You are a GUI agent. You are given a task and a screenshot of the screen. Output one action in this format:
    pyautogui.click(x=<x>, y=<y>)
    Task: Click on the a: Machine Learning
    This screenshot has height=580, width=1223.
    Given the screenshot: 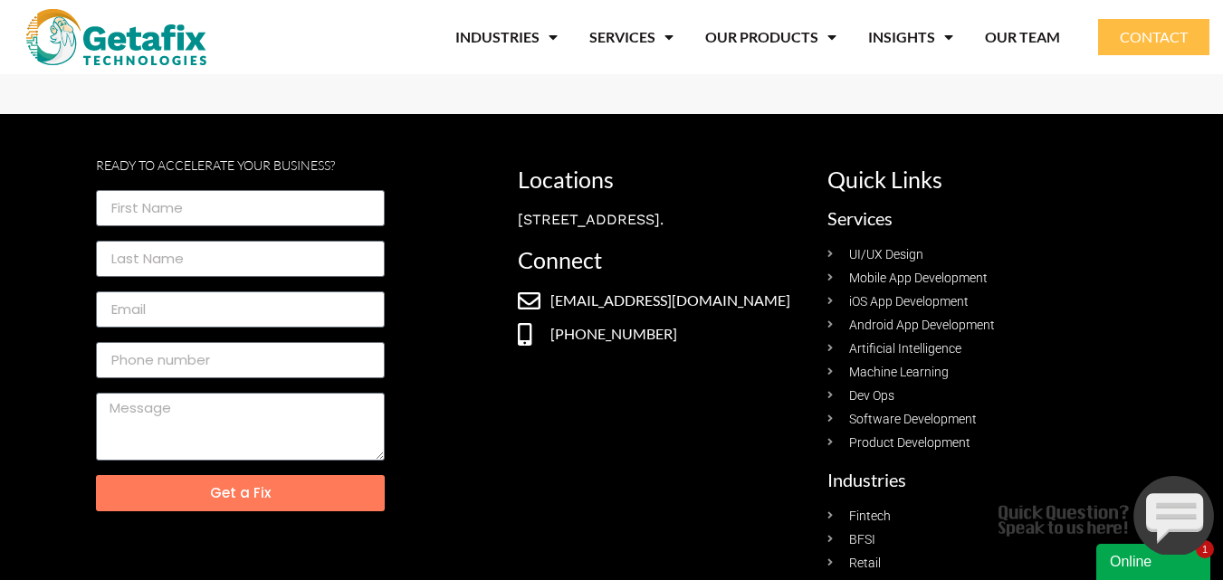 What is the action you would take?
    pyautogui.click(x=973, y=372)
    